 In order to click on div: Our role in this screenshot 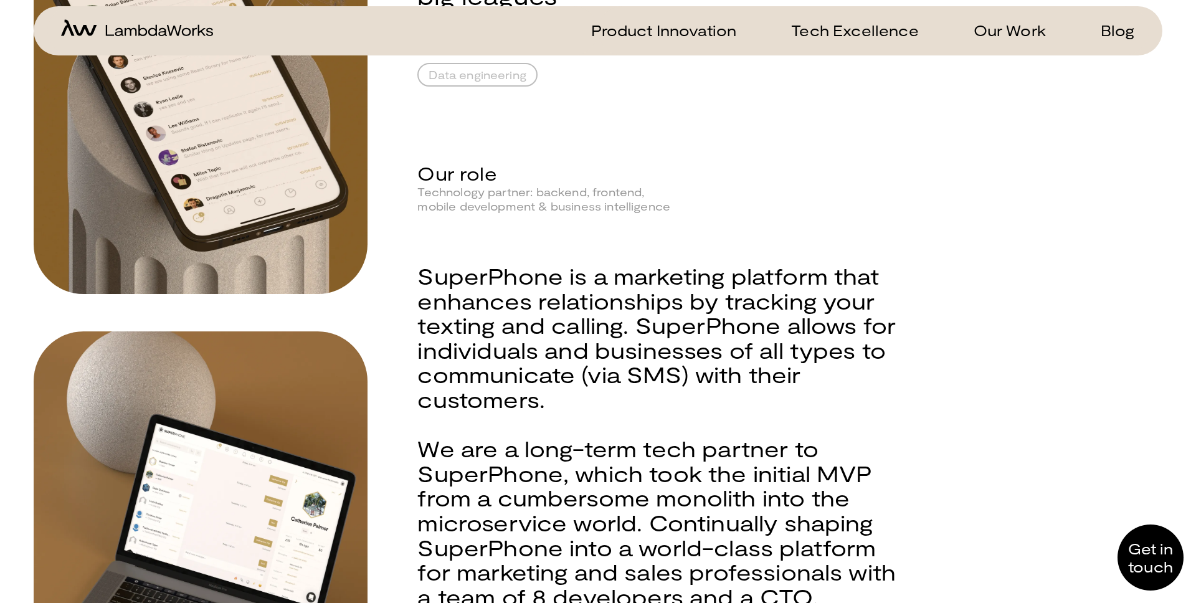, I will do `click(664, 173)`.